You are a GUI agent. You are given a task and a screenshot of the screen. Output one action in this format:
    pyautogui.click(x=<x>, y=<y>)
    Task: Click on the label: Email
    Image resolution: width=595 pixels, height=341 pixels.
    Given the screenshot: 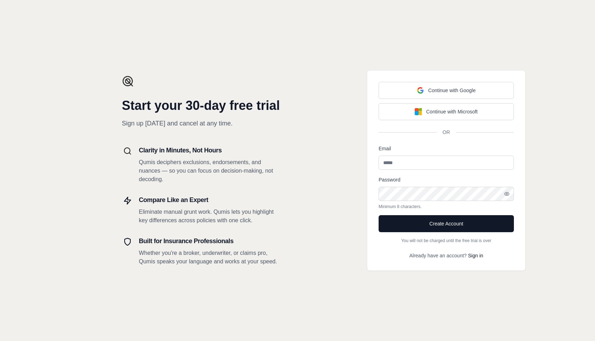 What is the action you would take?
    pyautogui.click(x=385, y=148)
    